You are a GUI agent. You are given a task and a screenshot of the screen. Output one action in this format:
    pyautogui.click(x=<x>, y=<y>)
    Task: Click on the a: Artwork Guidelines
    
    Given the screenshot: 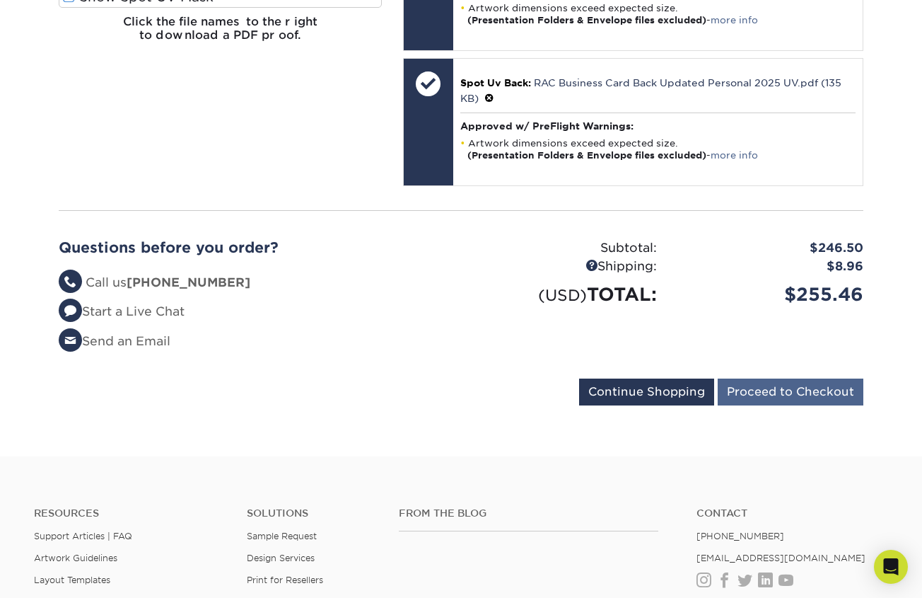 What is the action you would take?
    pyautogui.click(x=76, y=557)
    